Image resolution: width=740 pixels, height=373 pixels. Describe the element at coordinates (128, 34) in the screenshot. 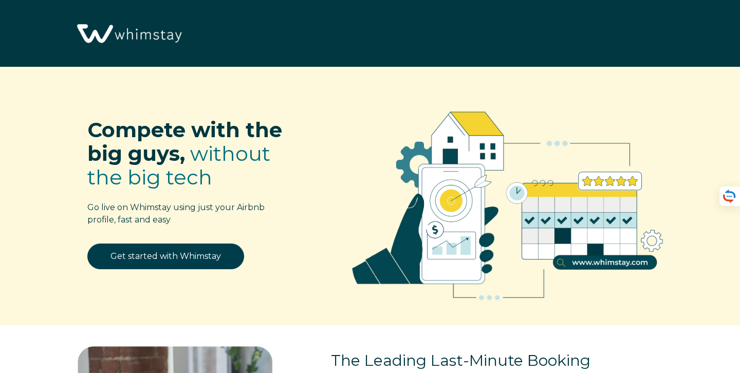

I see `img: Whimstay Logo-02 1` at that location.